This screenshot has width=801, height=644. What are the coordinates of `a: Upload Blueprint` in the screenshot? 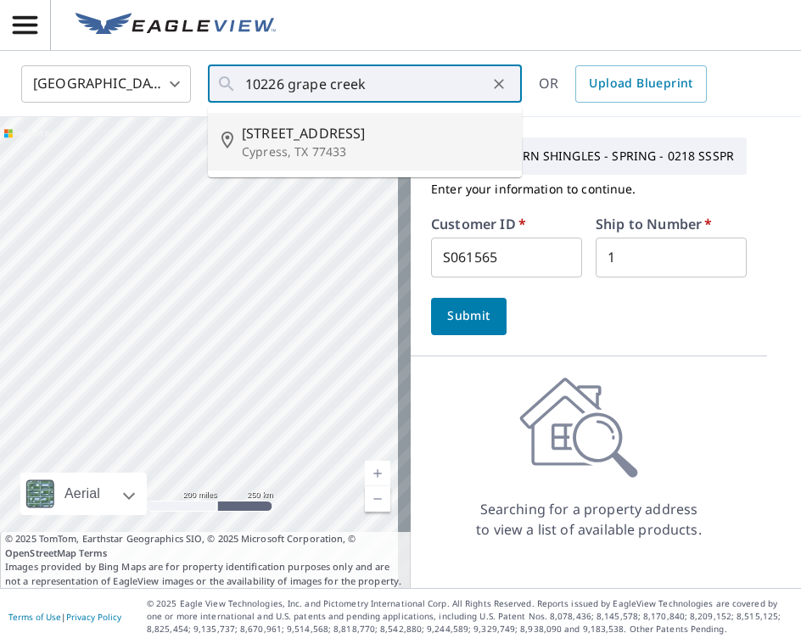 It's located at (641, 84).